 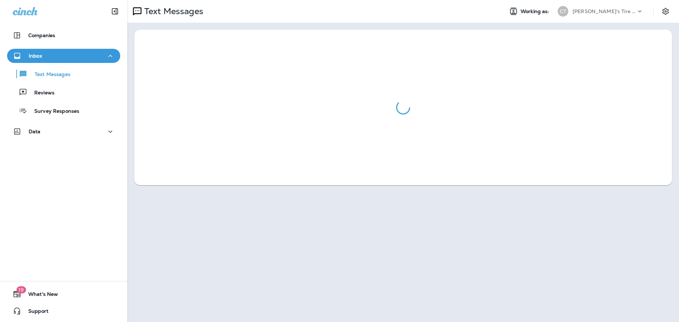 What do you see at coordinates (35, 313) in the screenshot?
I see `span: Support` at bounding box center [35, 313].